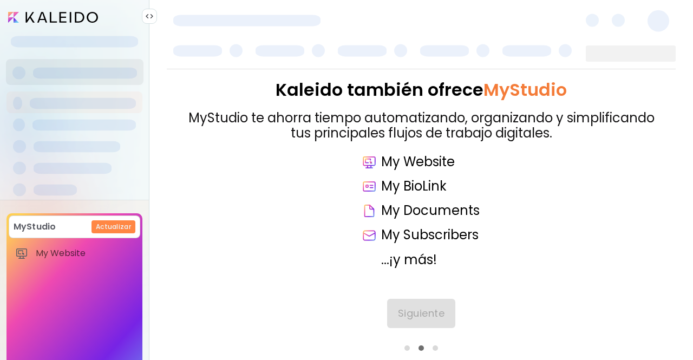 This screenshot has width=693, height=360. What do you see at coordinates (421, 162) in the screenshot?
I see `div: My Website` at bounding box center [421, 162].